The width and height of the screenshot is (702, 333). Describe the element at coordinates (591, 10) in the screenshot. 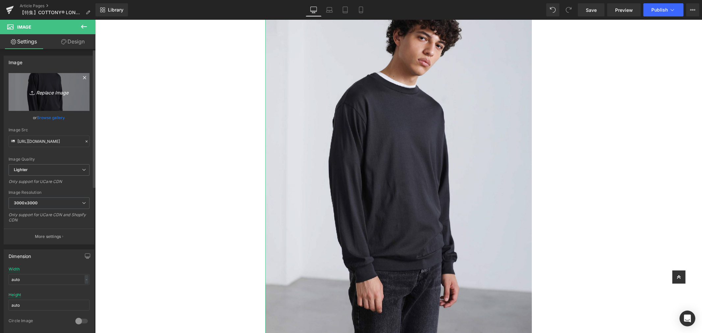

I see `span: Save` at that location.